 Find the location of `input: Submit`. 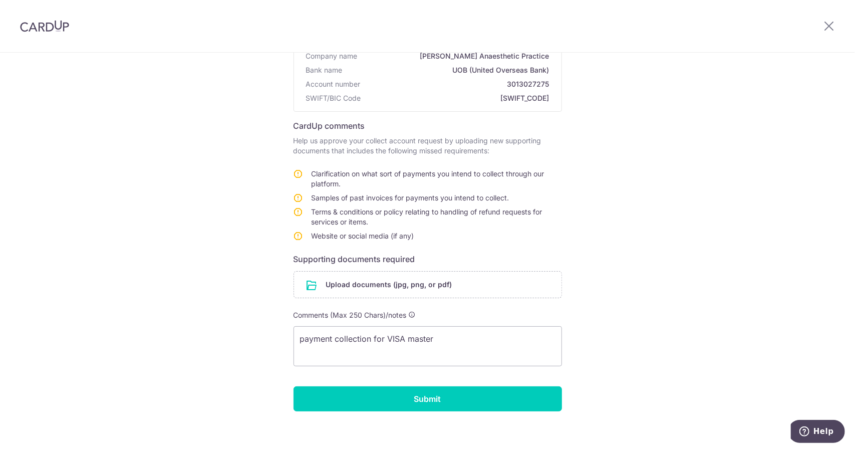

input: Submit is located at coordinates (428, 398).